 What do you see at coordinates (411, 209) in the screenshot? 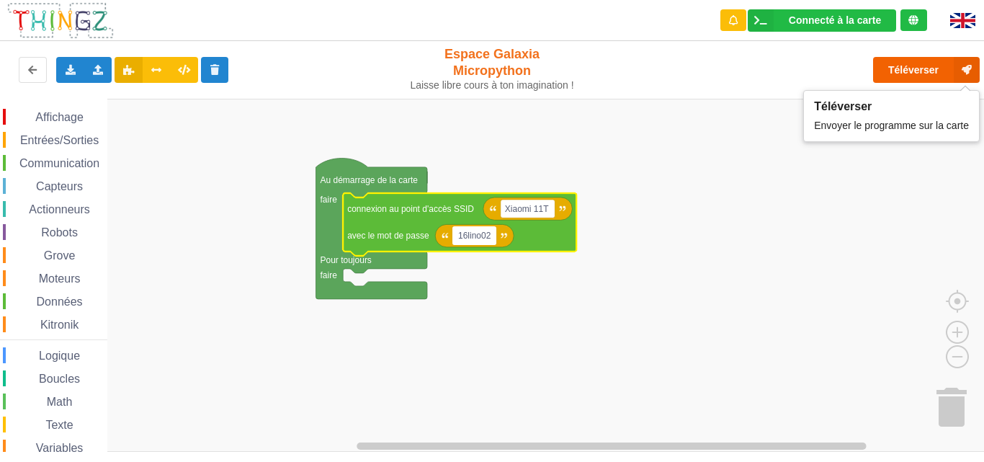
I see `text: connexion au point d'accès SSID` at bounding box center [411, 209].